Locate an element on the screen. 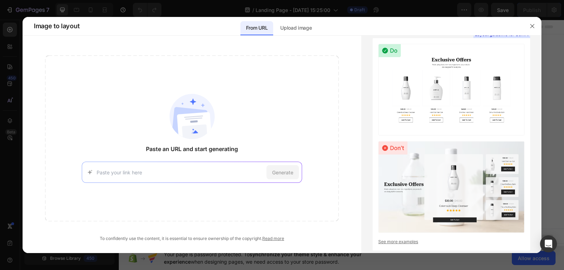 This screenshot has width=564, height=270. button: Add sections is located at coordinates (196, 136).